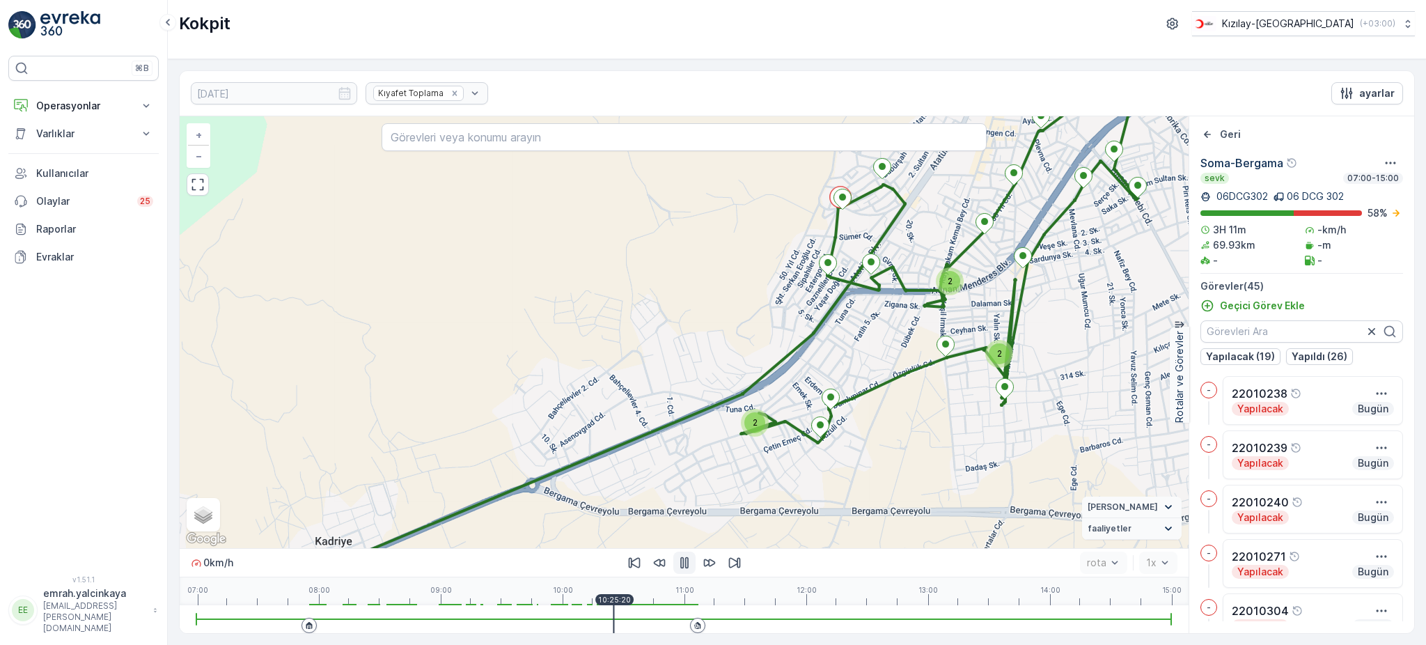  I want to click on p: 08:00, so click(319, 590).